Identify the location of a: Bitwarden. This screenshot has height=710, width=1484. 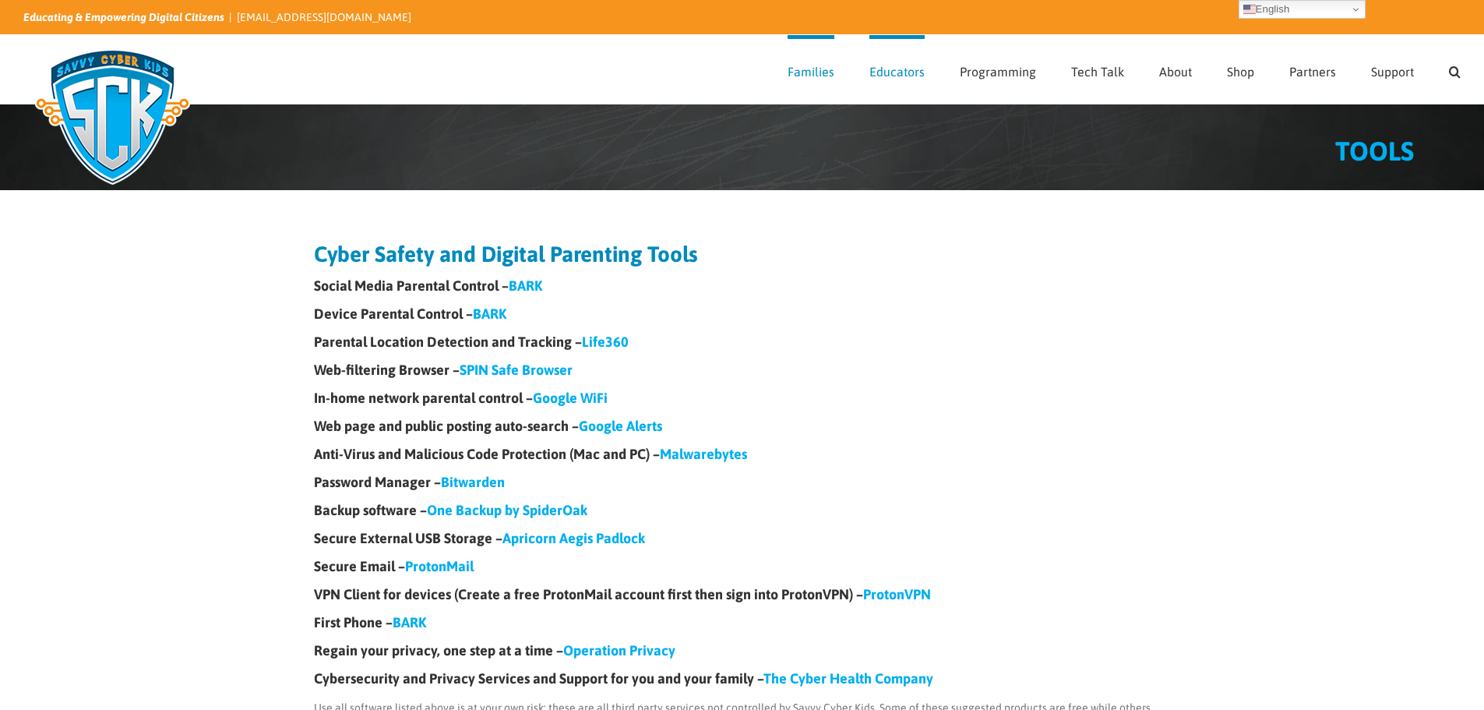
(473, 481).